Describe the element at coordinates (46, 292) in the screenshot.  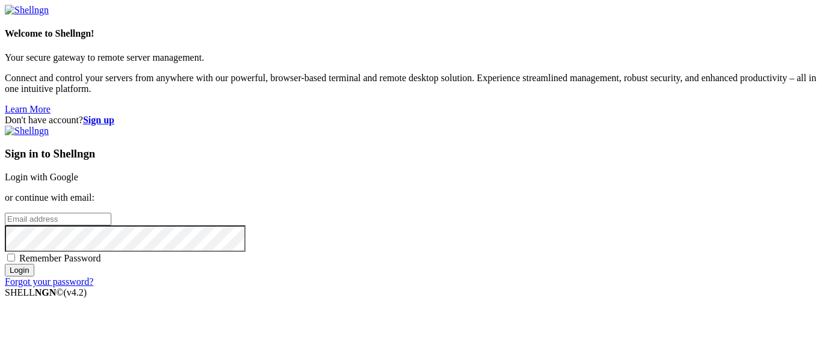
I see `b: NGN` at that location.